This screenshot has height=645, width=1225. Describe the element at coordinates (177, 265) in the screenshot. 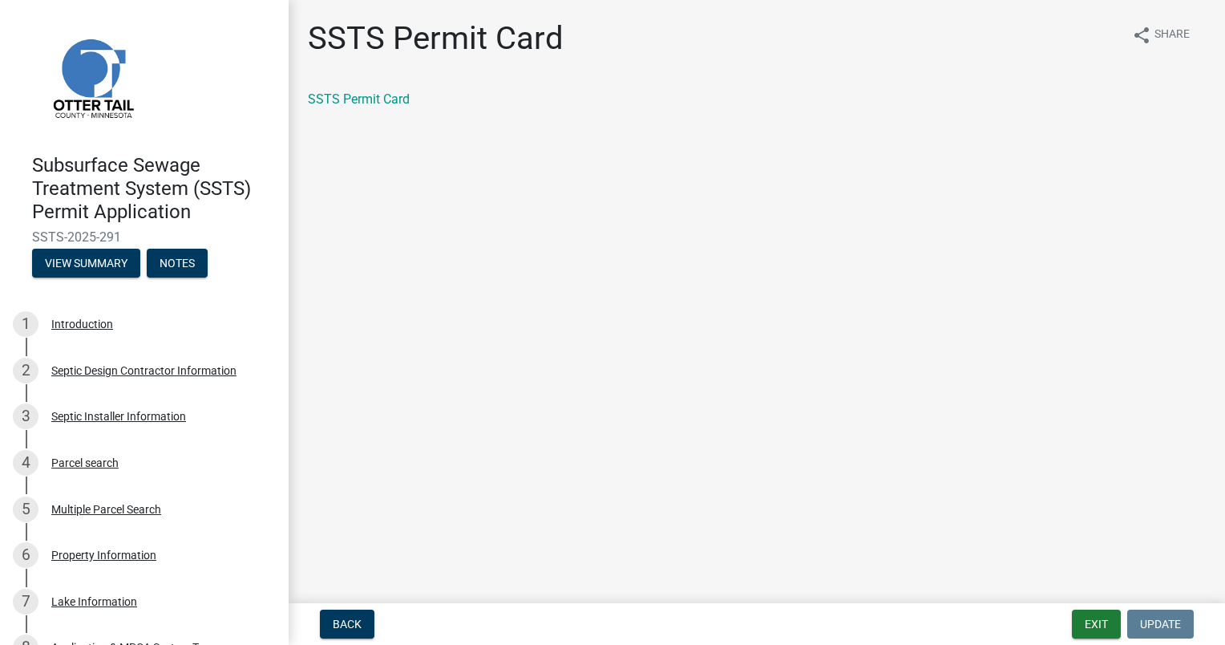

I see `wm-modal-confirm: Notes` at that location.